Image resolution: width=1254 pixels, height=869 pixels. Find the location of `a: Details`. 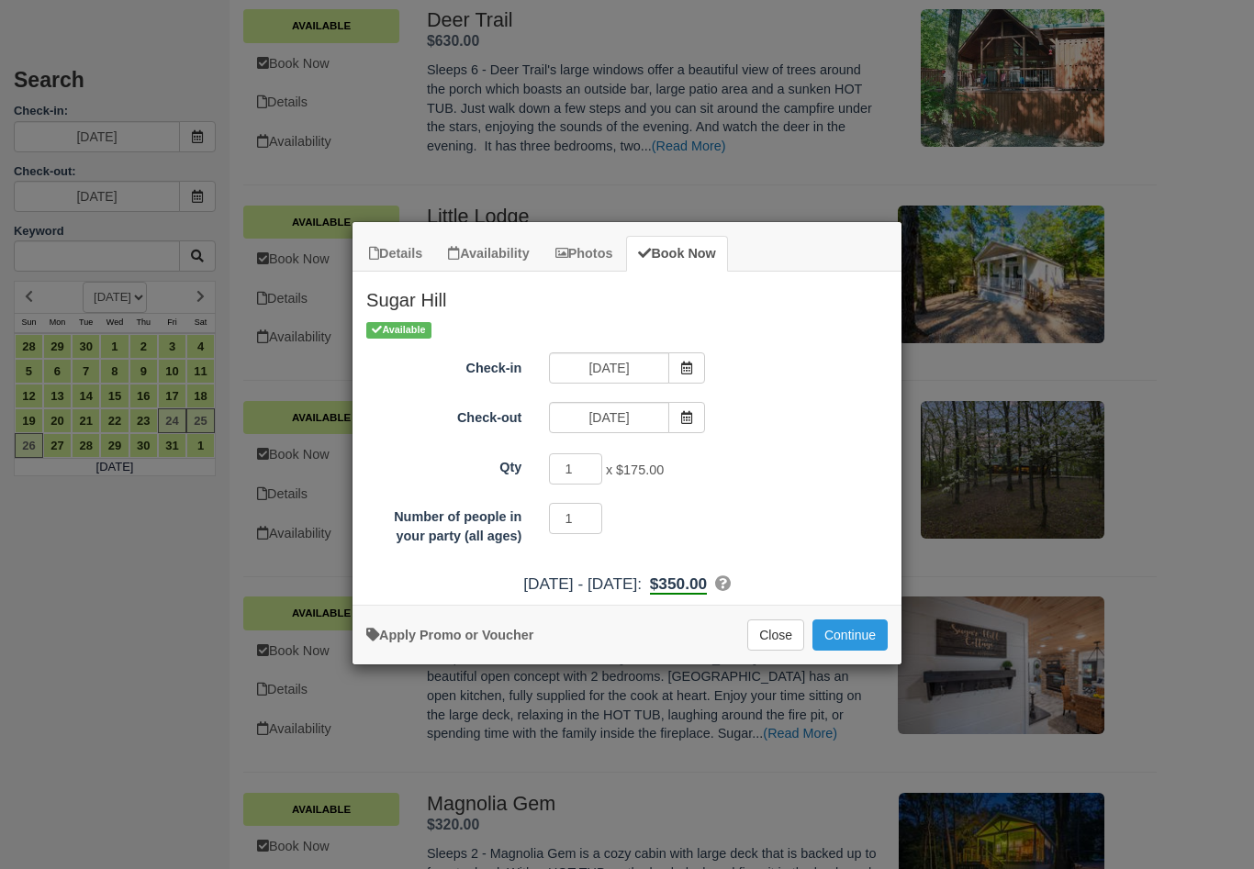

a: Details is located at coordinates (396, 253).